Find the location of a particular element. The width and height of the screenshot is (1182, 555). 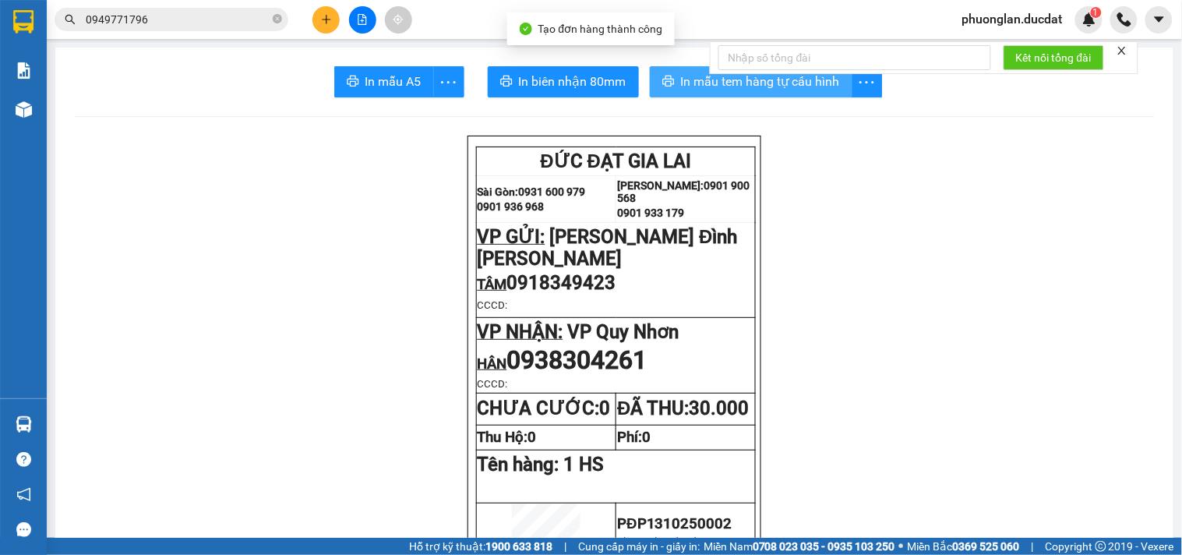

strong: Thu Hộ: is located at coordinates (507, 437).